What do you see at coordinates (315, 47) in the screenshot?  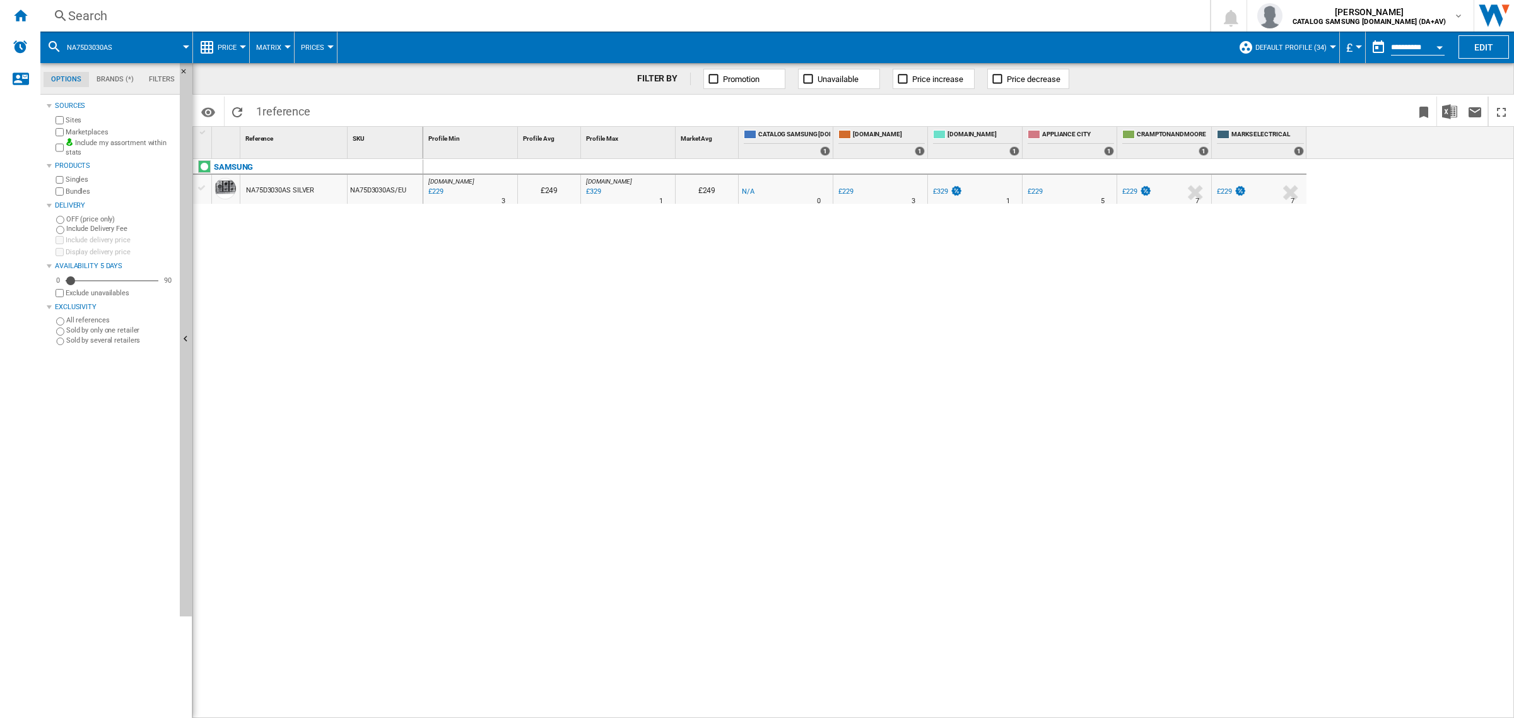 I see `div: Prices` at bounding box center [315, 47].